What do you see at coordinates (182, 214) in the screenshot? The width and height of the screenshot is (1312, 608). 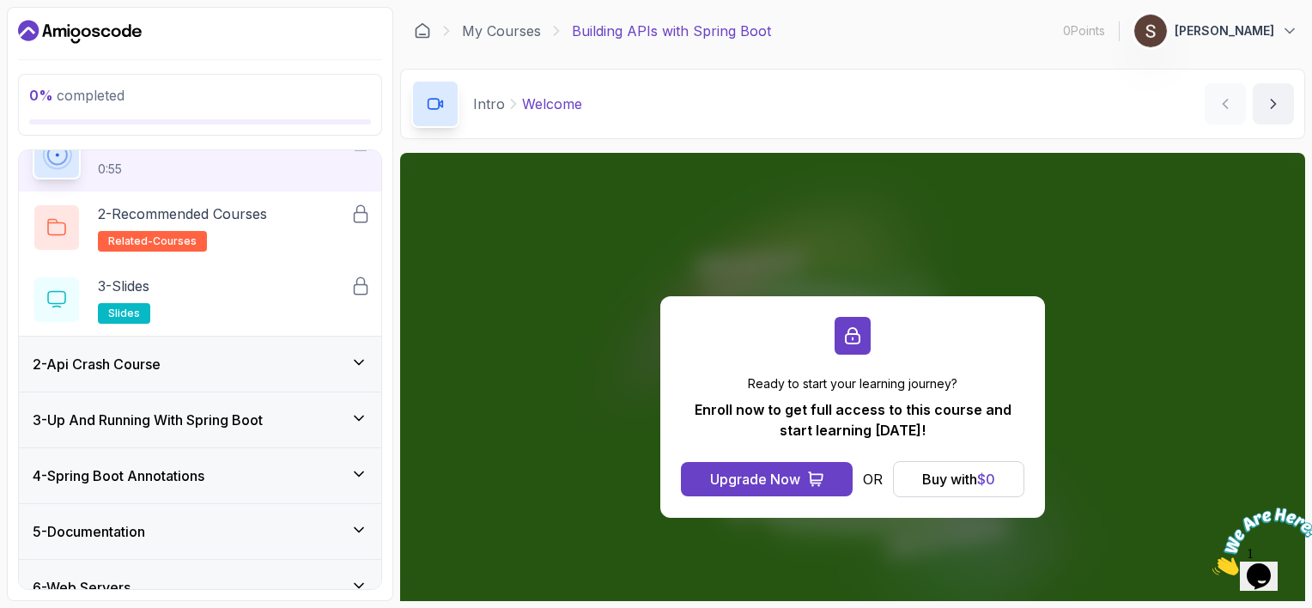 I see `p: 2 - Recommended Courses` at bounding box center [182, 214].